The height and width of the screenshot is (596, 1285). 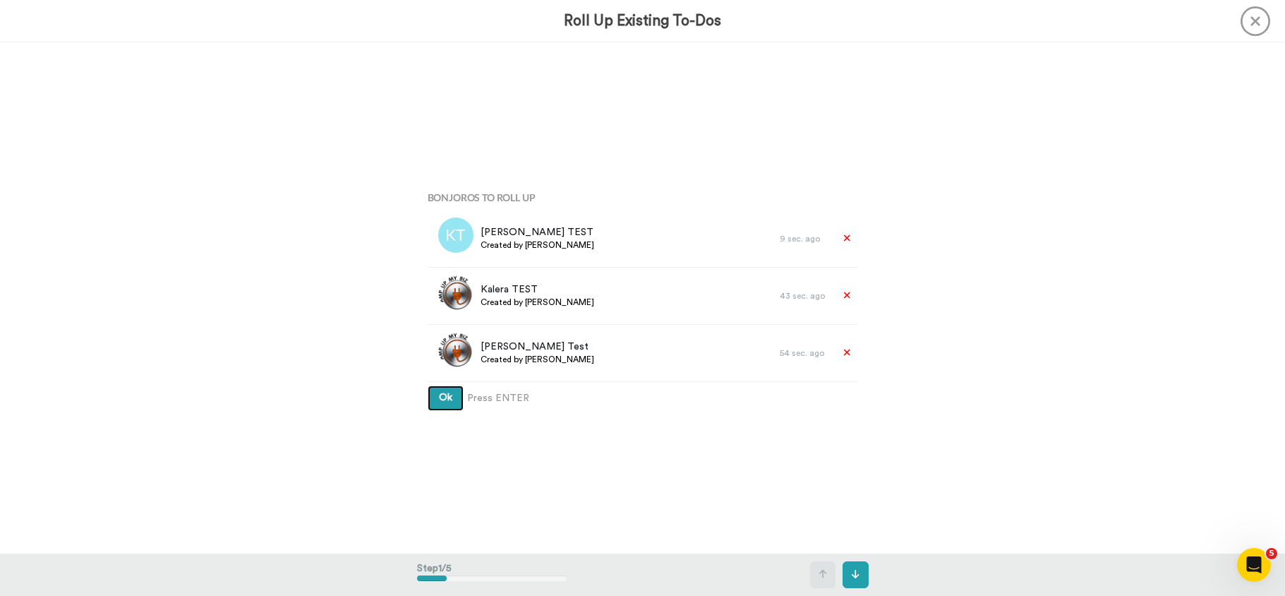 What do you see at coordinates (805, 239) in the screenshot?
I see `div: 9 sec. ago` at bounding box center [805, 239].